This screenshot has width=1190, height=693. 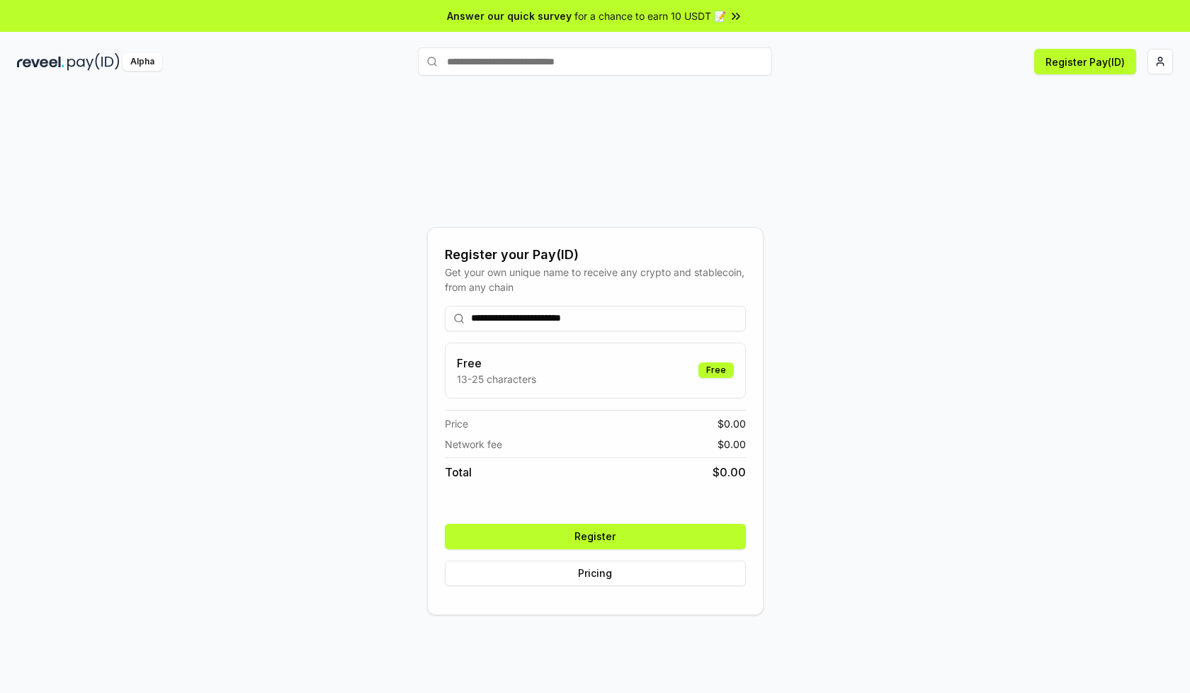 What do you see at coordinates (142, 62) in the screenshot?
I see `div: Alpha` at bounding box center [142, 62].